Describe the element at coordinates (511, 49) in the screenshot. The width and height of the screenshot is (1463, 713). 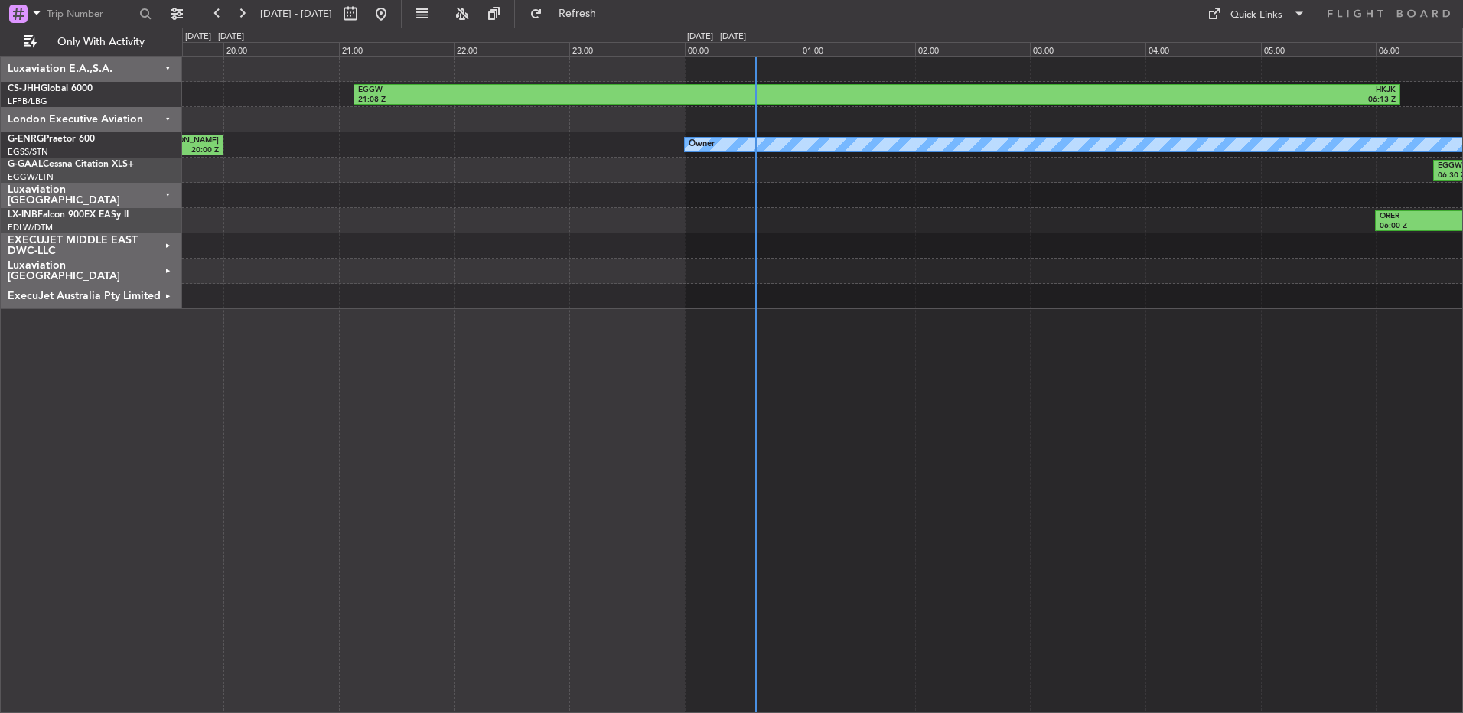
I see `div: 22:00` at that location.